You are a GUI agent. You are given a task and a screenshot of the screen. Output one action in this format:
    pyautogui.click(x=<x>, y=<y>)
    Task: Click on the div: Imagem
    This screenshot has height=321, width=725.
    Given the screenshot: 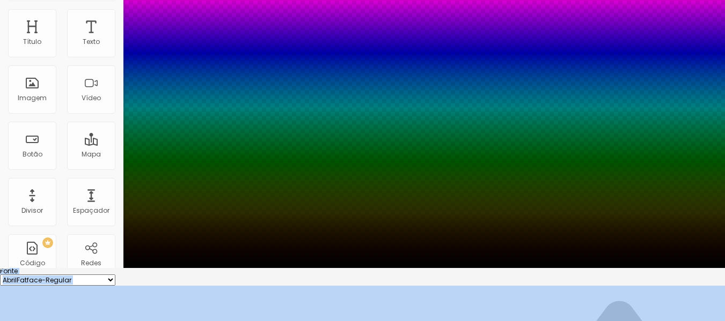 What is the action you would take?
    pyautogui.click(x=32, y=98)
    